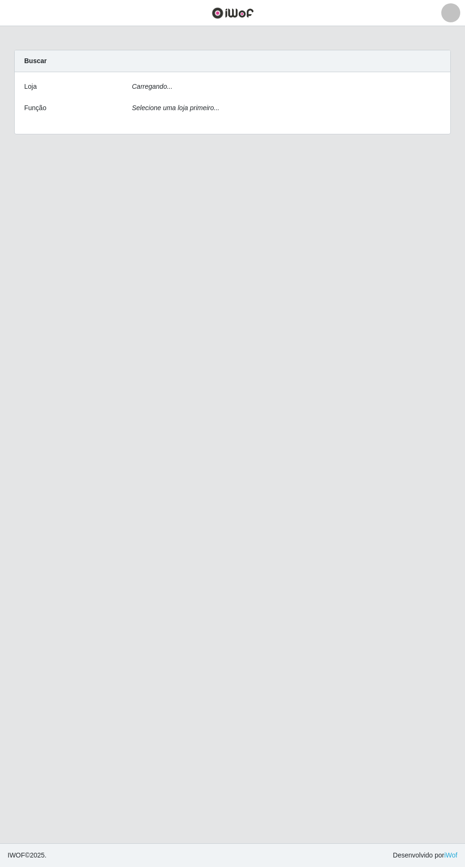 Image resolution: width=465 pixels, height=867 pixels. I want to click on i: Carregando..., so click(152, 86).